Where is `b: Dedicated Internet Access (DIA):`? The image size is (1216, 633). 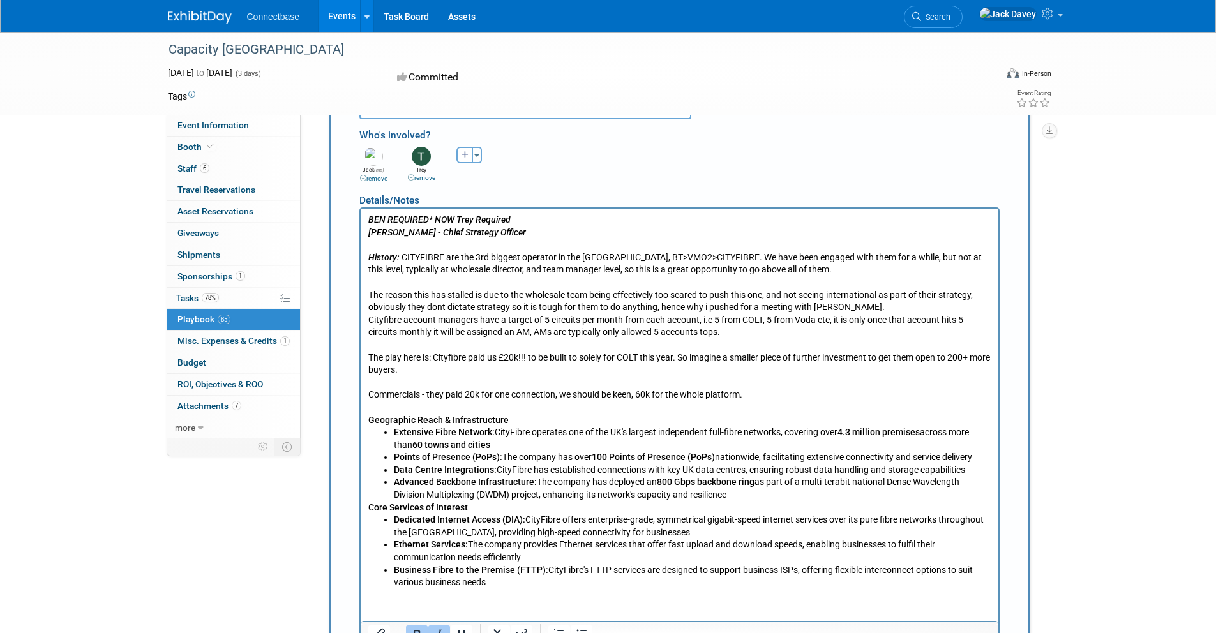 b: Dedicated Internet Access (DIA): is located at coordinates (99, 311).